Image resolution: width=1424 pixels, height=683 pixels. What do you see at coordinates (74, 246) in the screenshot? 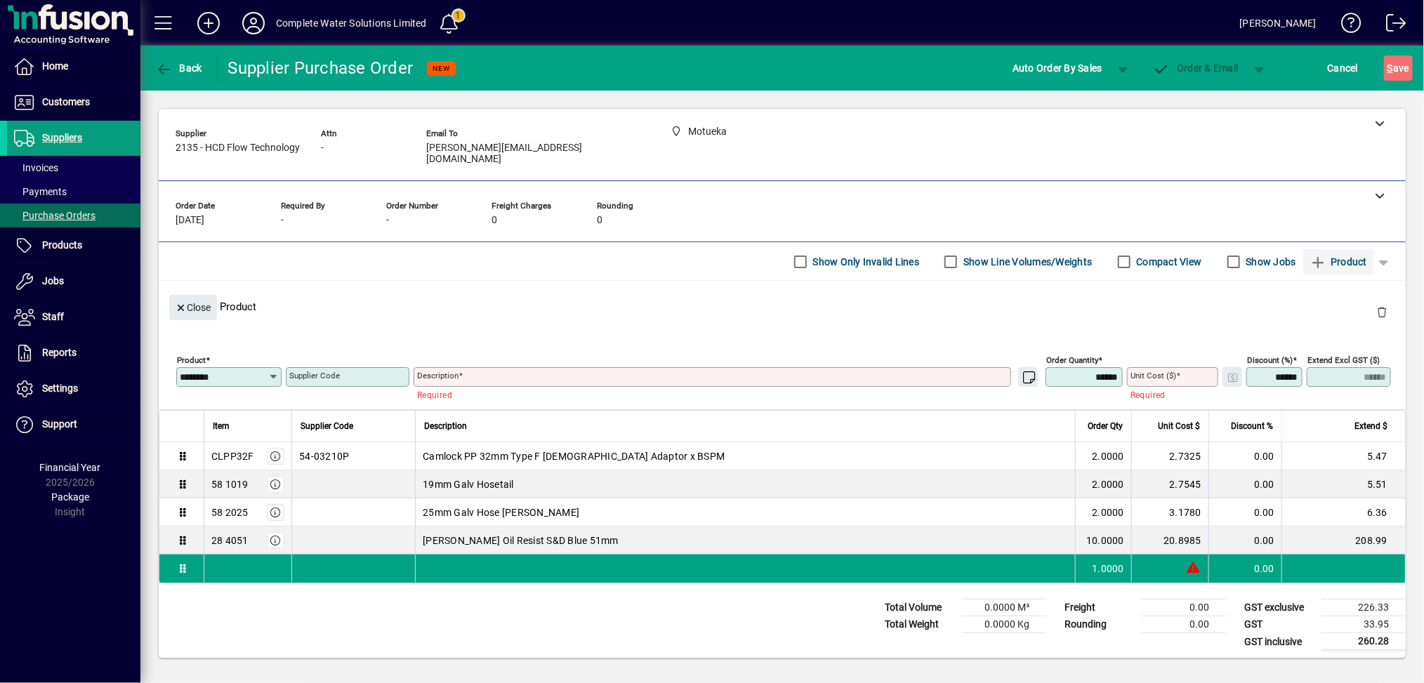
I see `a: Products` at bounding box center [74, 246].